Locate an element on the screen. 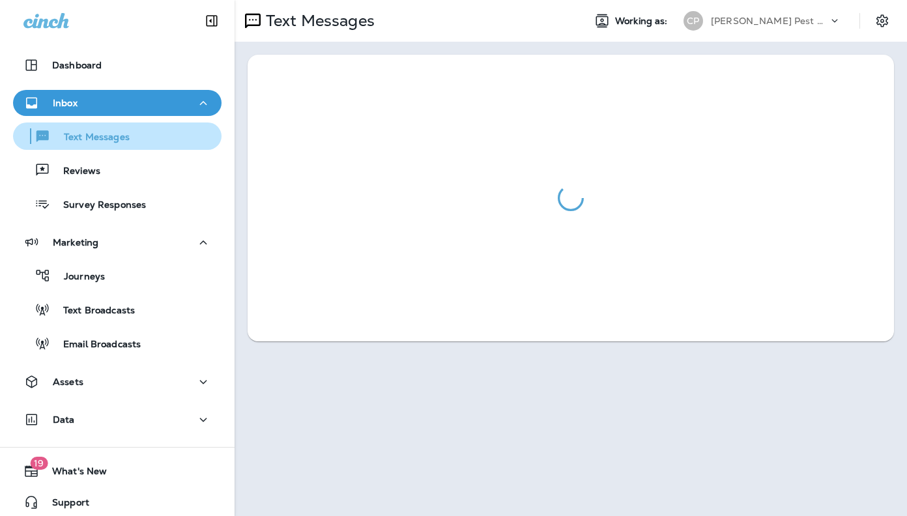 Image resolution: width=907 pixels, height=516 pixels. p: Dashboard is located at coordinates (77, 65).